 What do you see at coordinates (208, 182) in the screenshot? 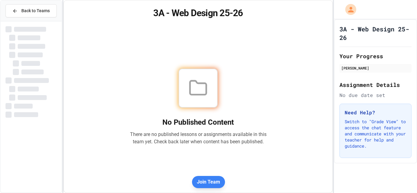
I see `button: Join Team` at bounding box center [208, 182].